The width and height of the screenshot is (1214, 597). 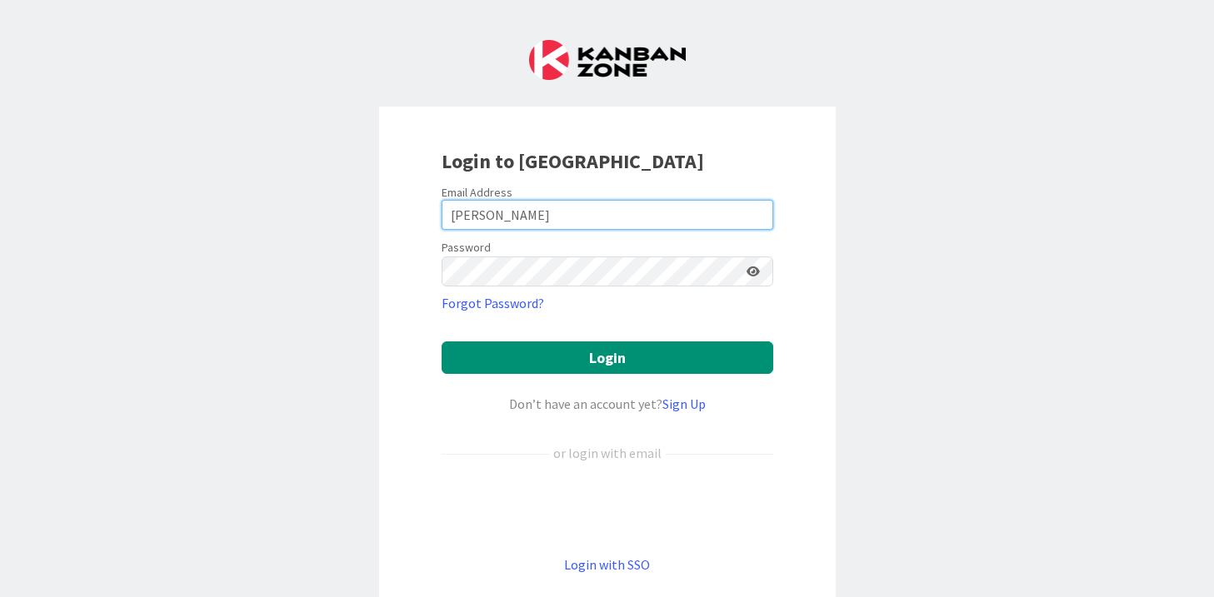 What do you see at coordinates (607, 357) in the screenshot?
I see `button: Login` at bounding box center [607, 357].